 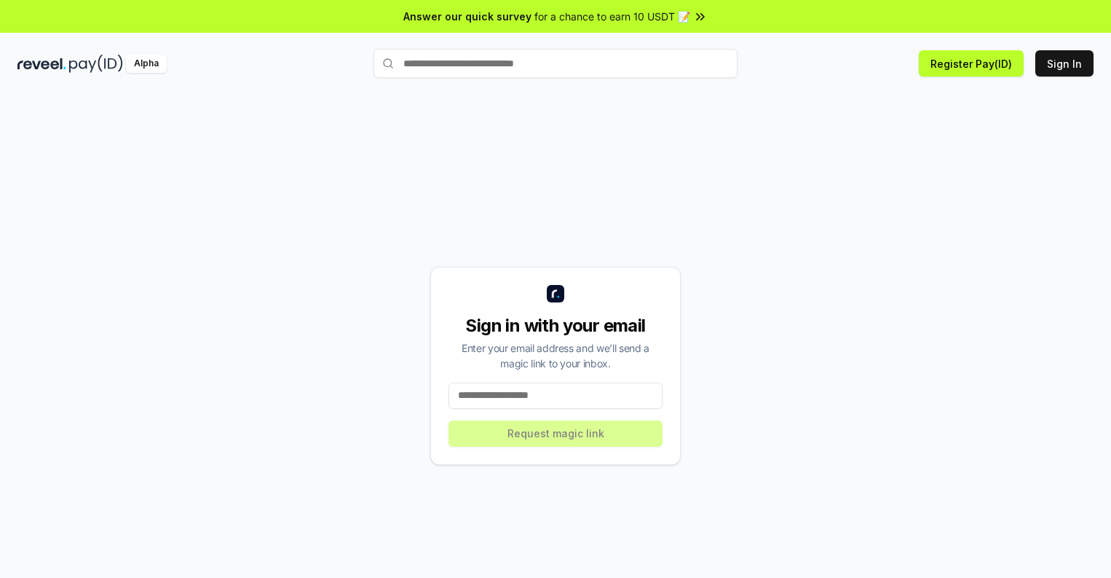 I want to click on span: for a chance to earn 10 USDT 📝, so click(x=613, y=16).